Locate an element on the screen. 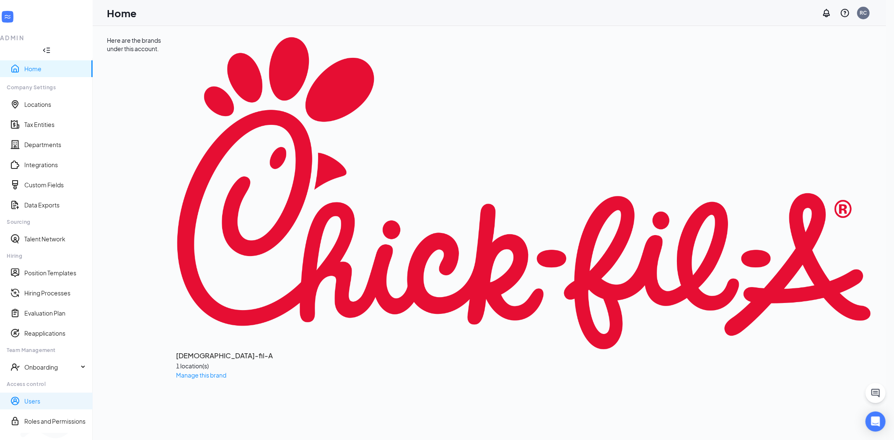 The height and width of the screenshot is (440, 894). a: Reapplications is located at coordinates (55, 333).